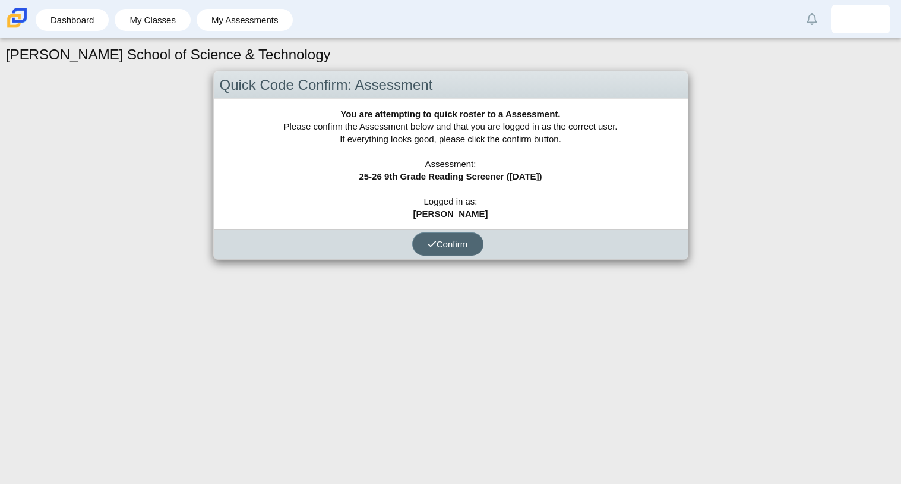 The width and height of the screenshot is (901, 484). Describe the element at coordinates (451, 85) in the screenshot. I see `div: Quick Code Confirm: Assessment` at that location.